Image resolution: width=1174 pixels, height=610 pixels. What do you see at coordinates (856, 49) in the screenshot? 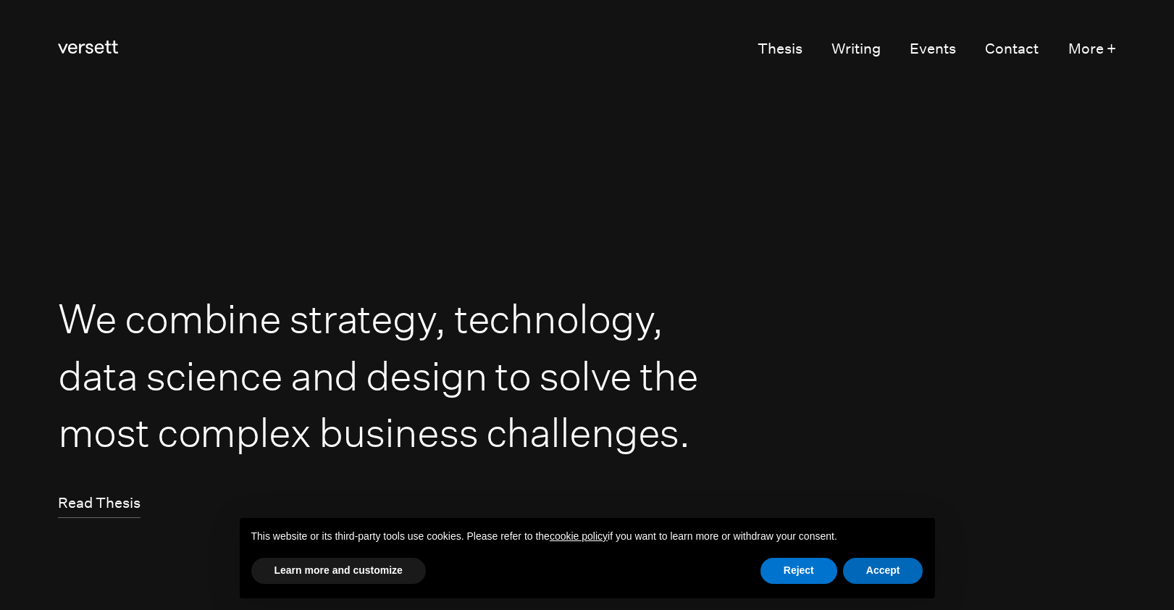
I see `a: Writing` at bounding box center [856, 49].